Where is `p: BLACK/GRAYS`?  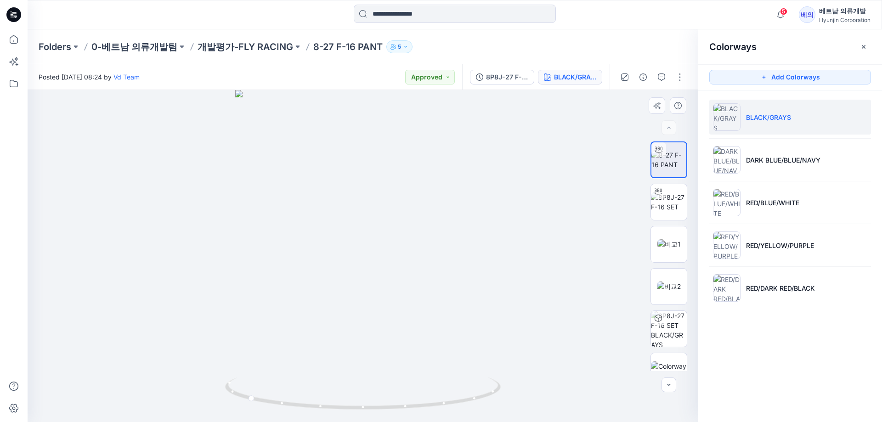
p: BLACK/GRAYS is located at coordinates (769, 117).